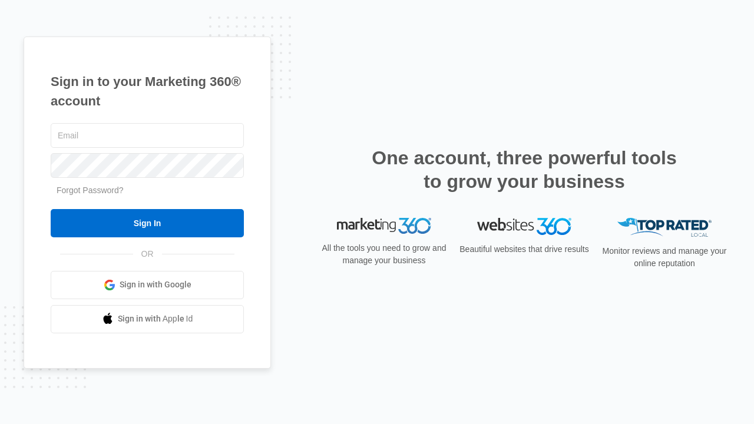  I want to click on a: Sign in with Apple Id, so click(147, 319).